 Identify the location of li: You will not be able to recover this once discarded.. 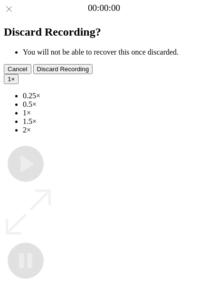
(114, 52).